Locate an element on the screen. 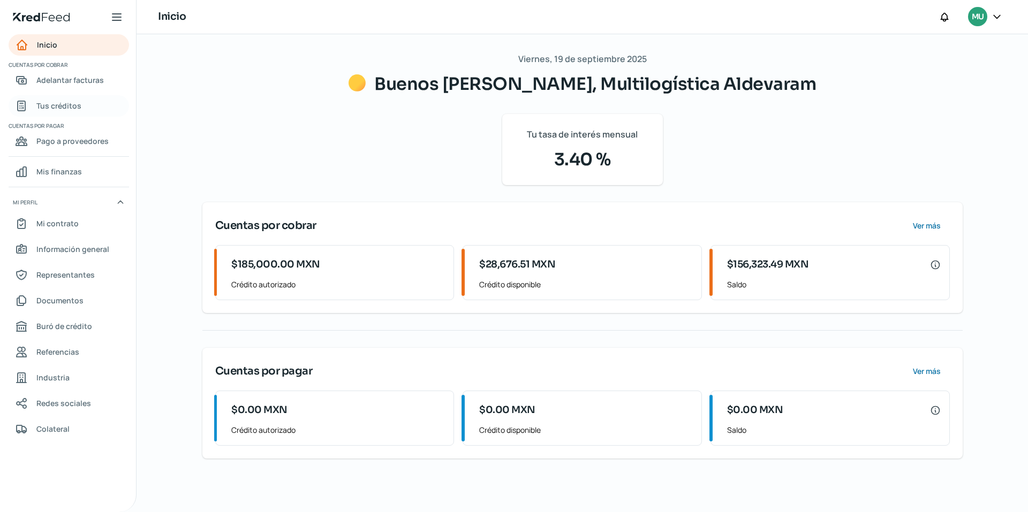 The height and width of the screenshot is (512, 1028). span: MU is located at coordinates (978, 17).